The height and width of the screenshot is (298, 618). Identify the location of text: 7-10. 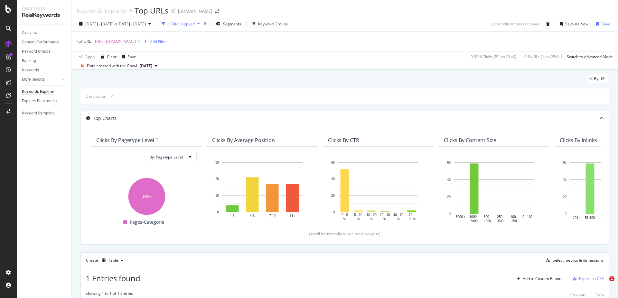
(272, 216).